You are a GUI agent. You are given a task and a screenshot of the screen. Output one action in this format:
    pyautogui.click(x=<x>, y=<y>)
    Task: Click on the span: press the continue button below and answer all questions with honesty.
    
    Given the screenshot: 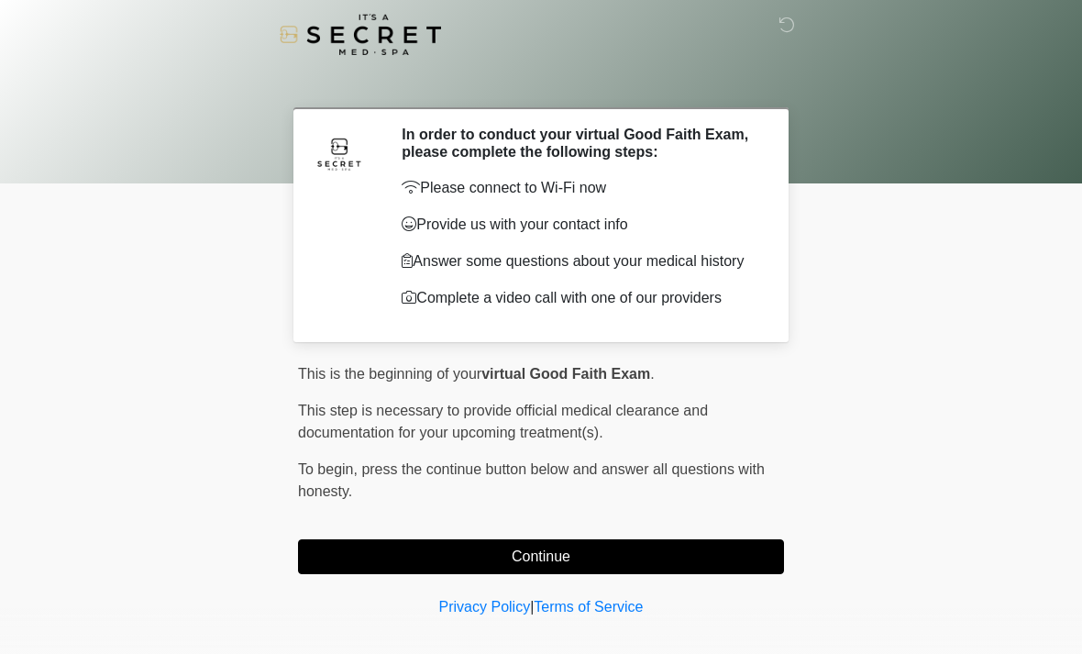 What is the action you would take?
    pyautogui.click(x=531, y=480)
    